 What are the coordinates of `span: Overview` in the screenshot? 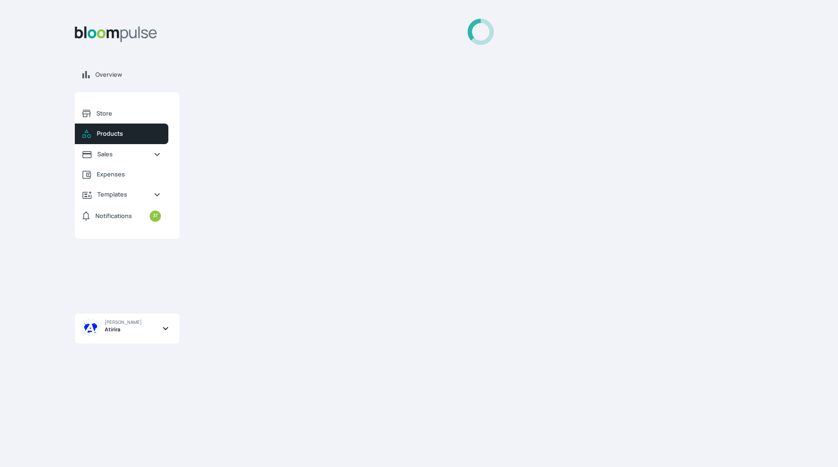 It's located at (134, 74).